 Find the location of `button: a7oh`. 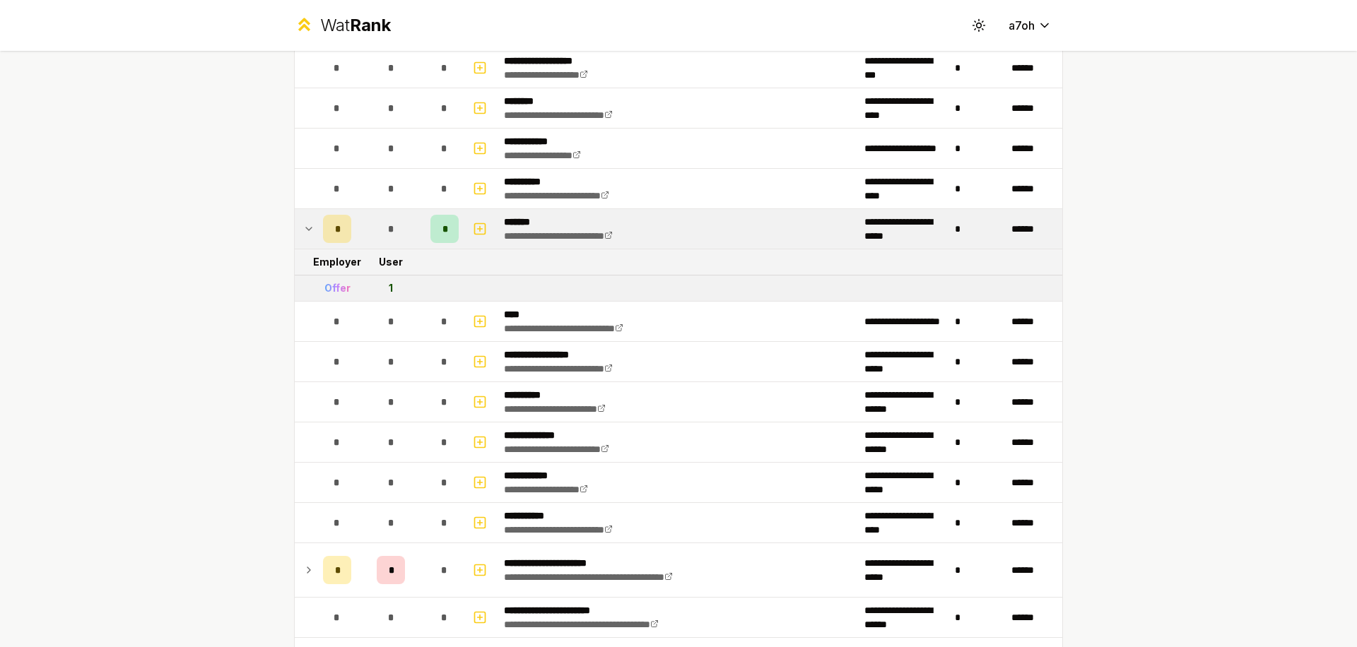

button: a7oh is located at coordinates (1030, 25).